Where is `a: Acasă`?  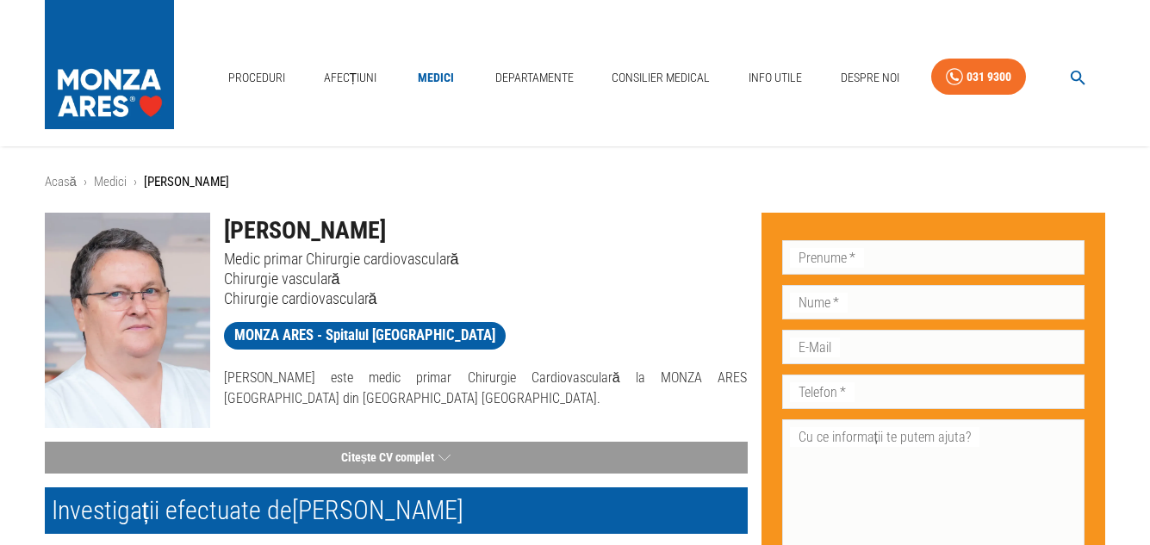
a: Acasă is located at coordinates (60, 182).